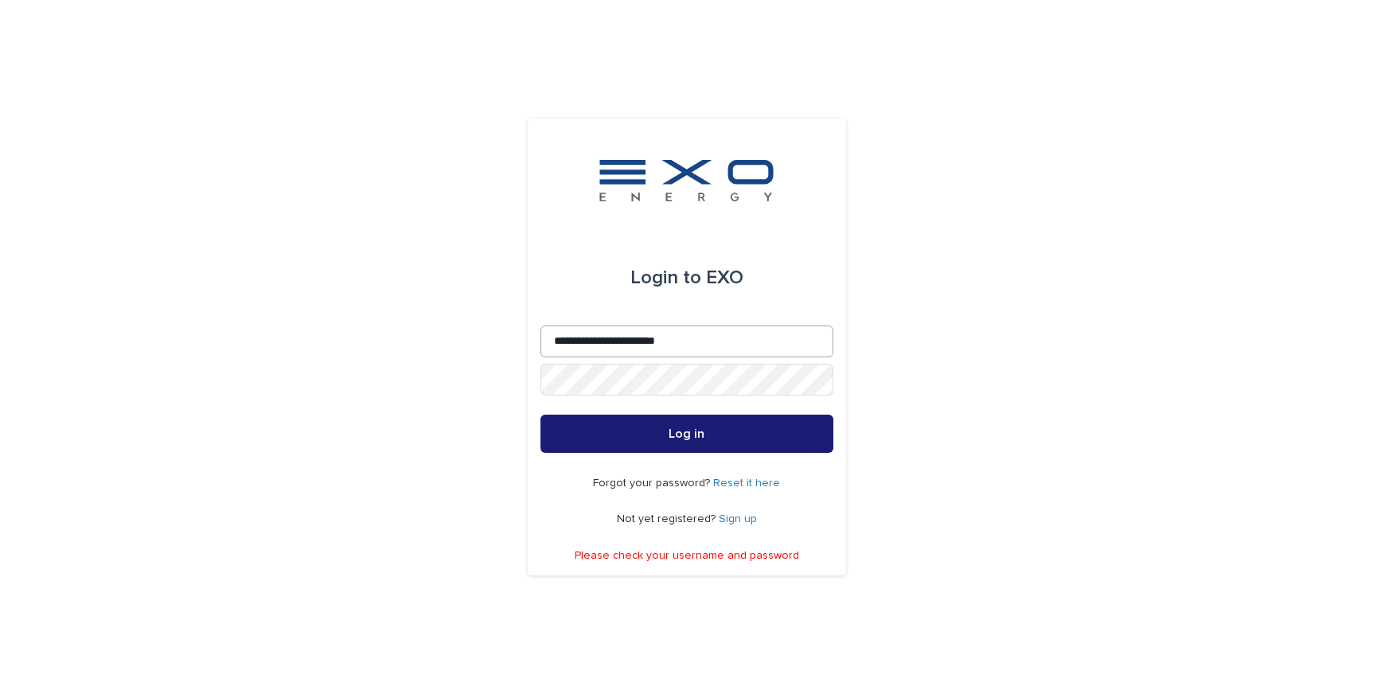 The height and width of the screenshot is (694, 1373). What do you see at coordinates (687, 181) in the screenshot?
I see `img: FKS5r6ZBThi8E5hshIGi` at bounding box center [687, 181].